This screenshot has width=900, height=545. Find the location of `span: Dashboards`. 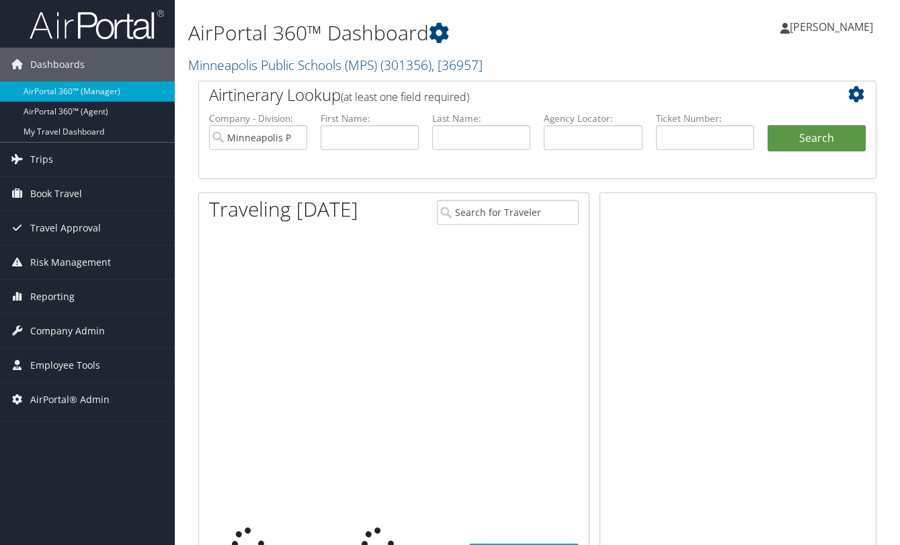

span: Dashboards is located at coordinates (57, 65).